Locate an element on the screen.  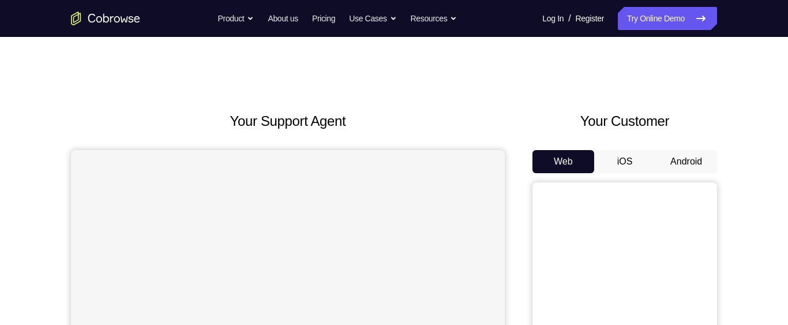
button: iOS is located at coordinates (625, 161).